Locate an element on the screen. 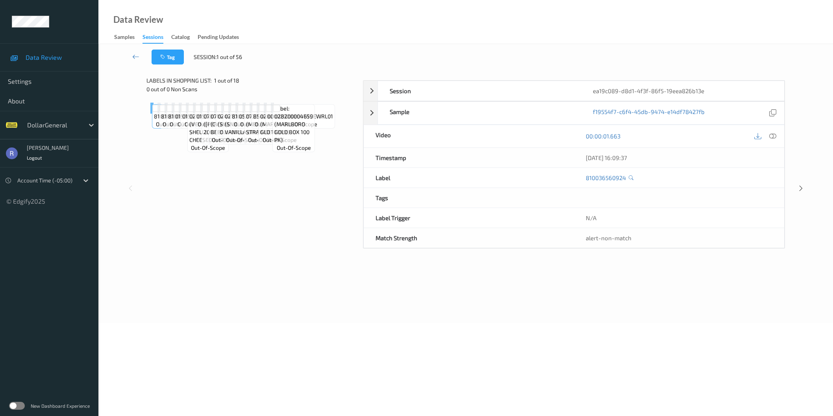  a: Samples is located at coordinates (128, 37).